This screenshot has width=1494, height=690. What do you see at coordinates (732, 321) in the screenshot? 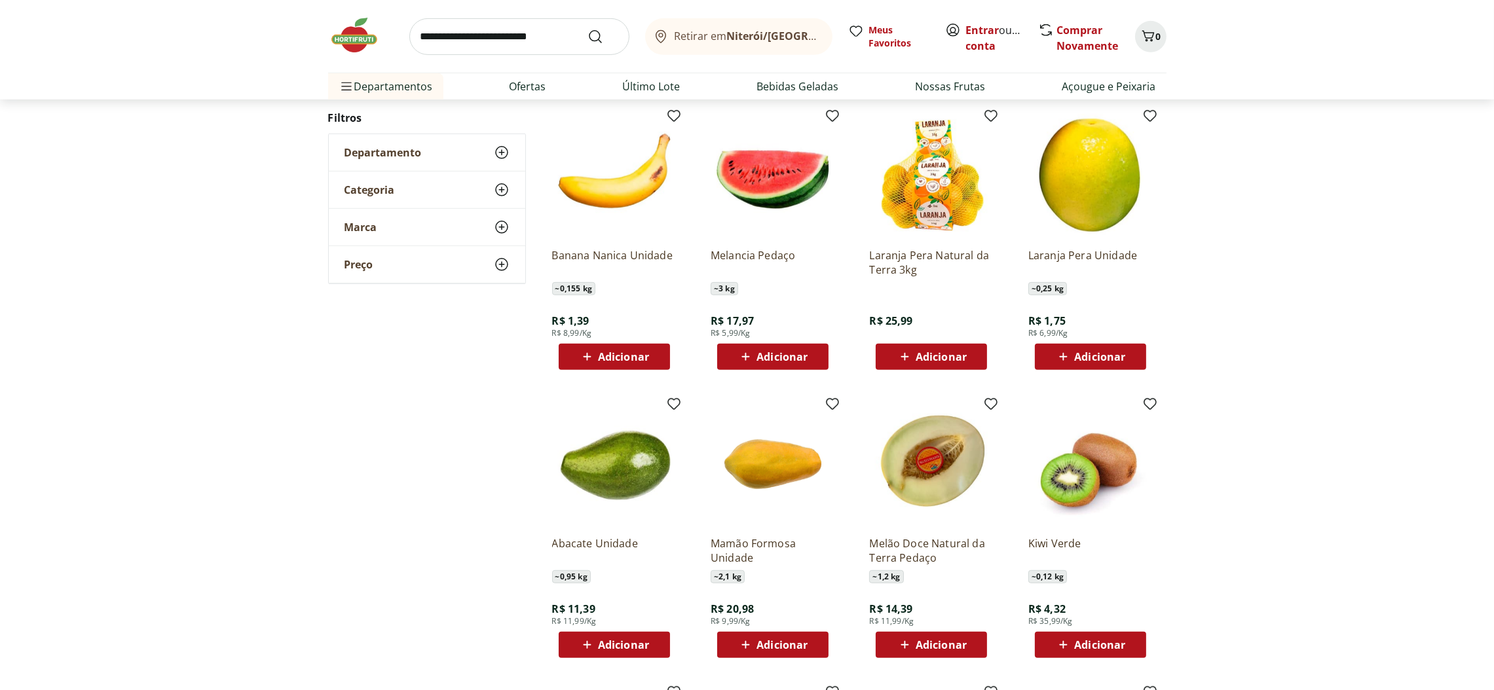
I see `span: R$ 17,97` at bounding box center [732, 321].